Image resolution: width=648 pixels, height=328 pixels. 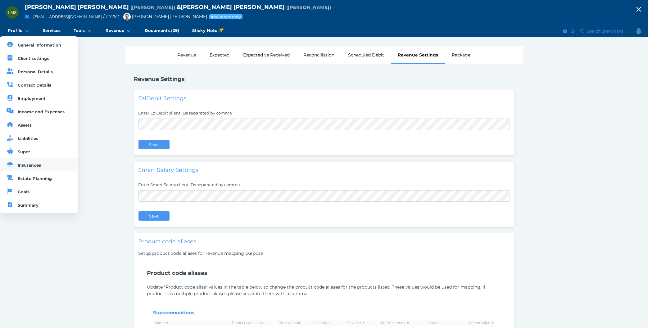 What do you see at coordinates (167, 242) in the screenshot?
I see `span: Product code aliases` at bounding box center [167, 242].